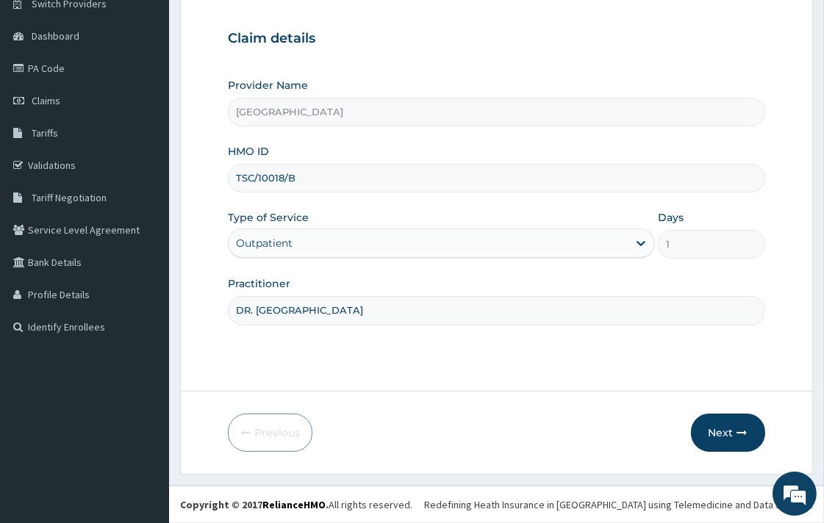  What do you see at coordinates (670, 218) in the screenshot?
I see `label: Days` at bounding box center [670, 218].